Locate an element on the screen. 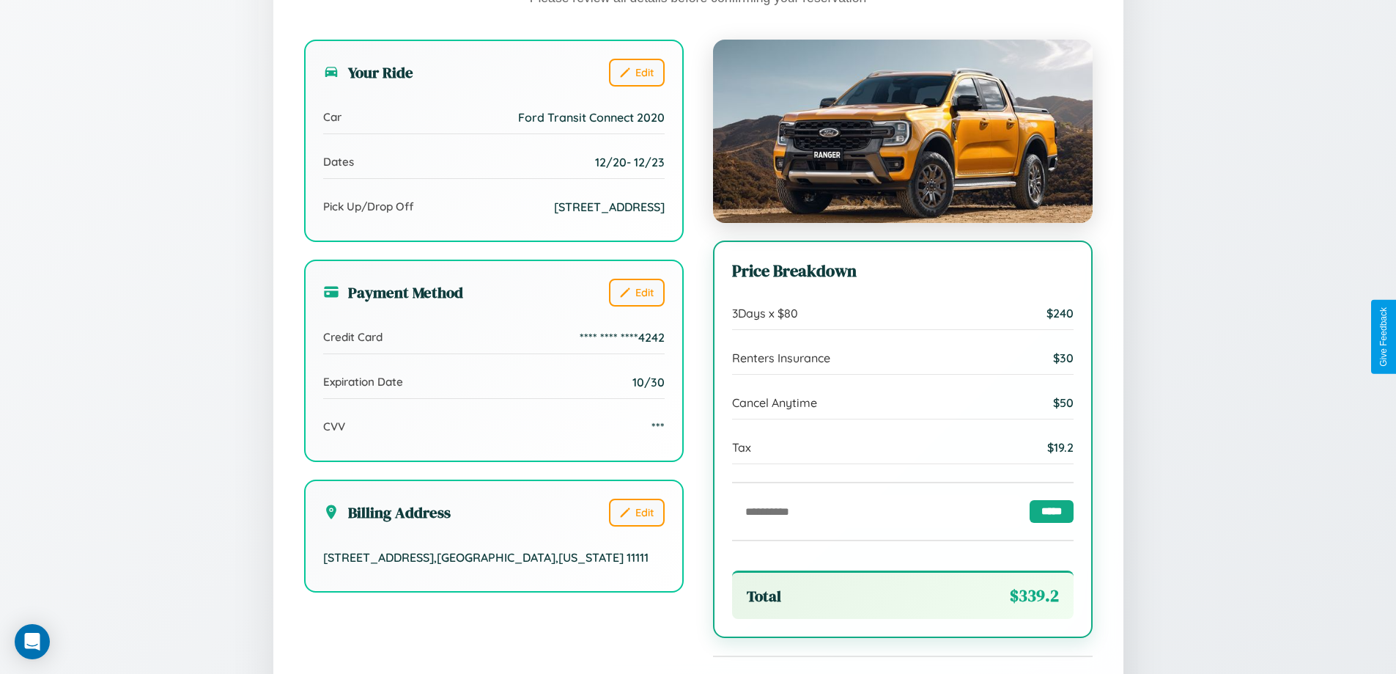  h3: Price Breakdown is located at coordinates (903, 270).